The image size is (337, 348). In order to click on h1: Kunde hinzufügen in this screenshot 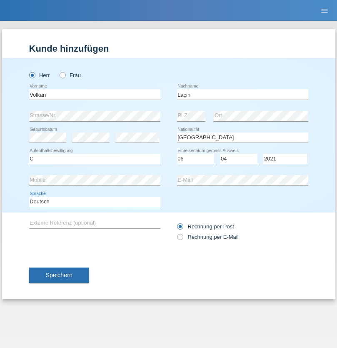, I will do `click(169, 48)`.